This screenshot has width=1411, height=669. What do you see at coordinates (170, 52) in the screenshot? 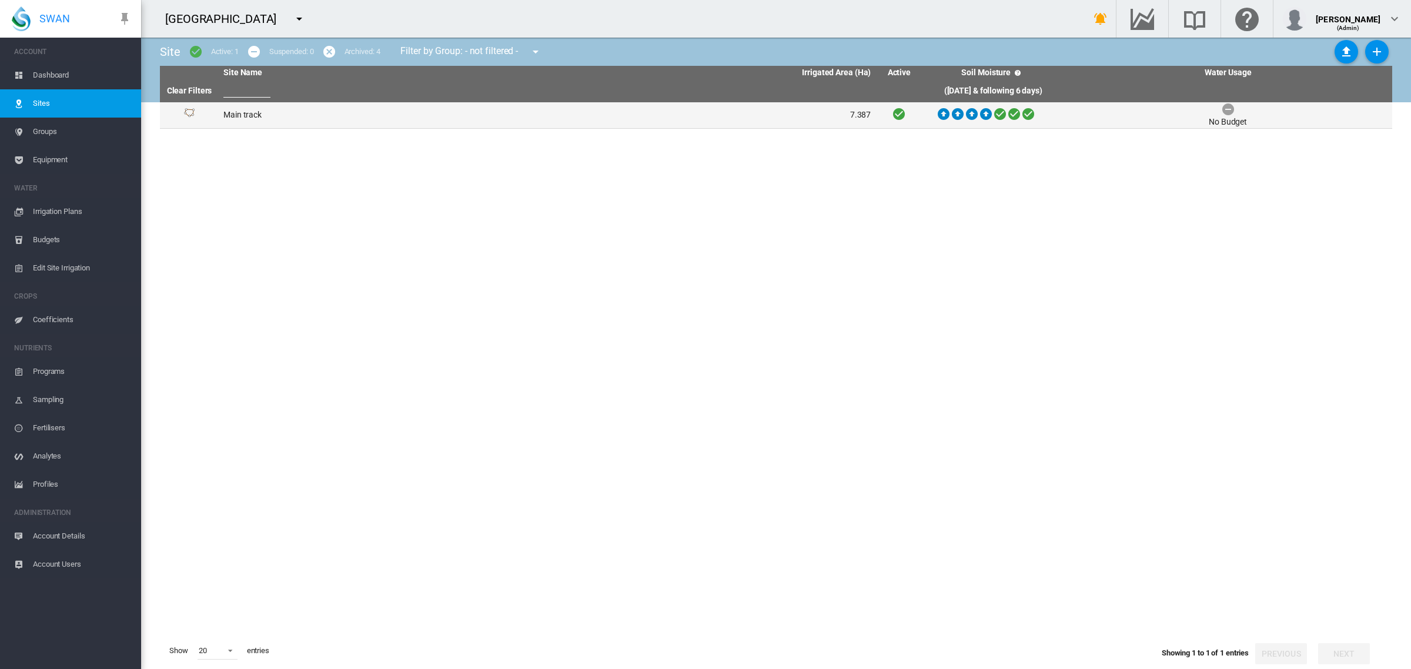
I see `span: Site` at bounding box center [170, 52].